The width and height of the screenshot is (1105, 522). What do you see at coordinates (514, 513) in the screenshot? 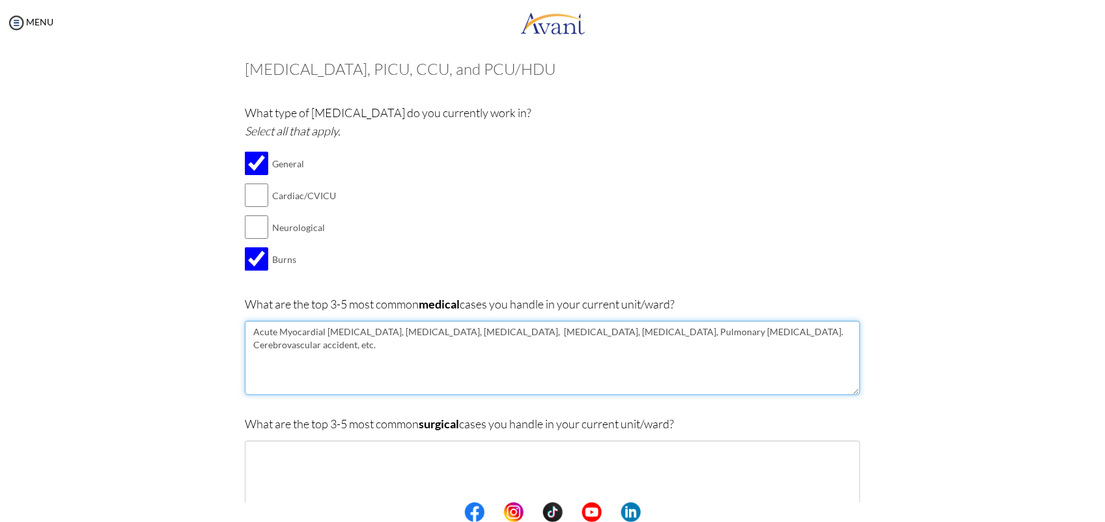
I see `img: in.png` at bounding box center [514, 513].